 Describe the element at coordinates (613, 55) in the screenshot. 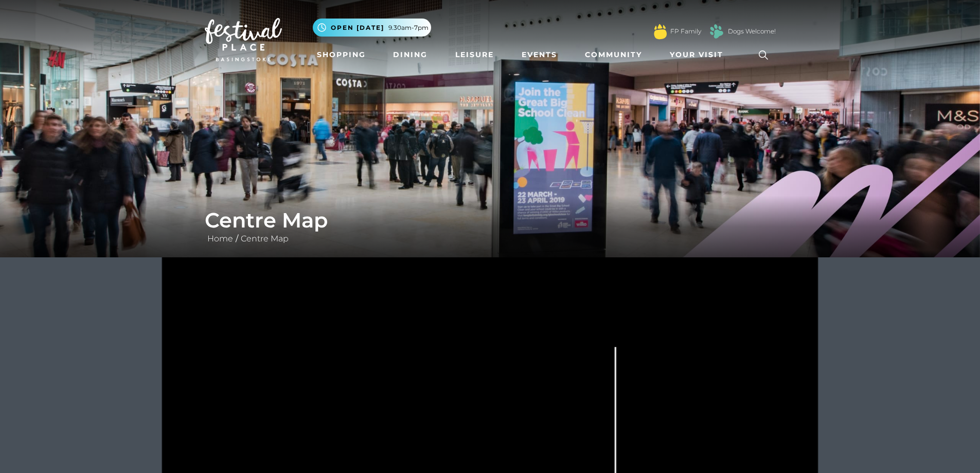

I see `a: Community` at that location.